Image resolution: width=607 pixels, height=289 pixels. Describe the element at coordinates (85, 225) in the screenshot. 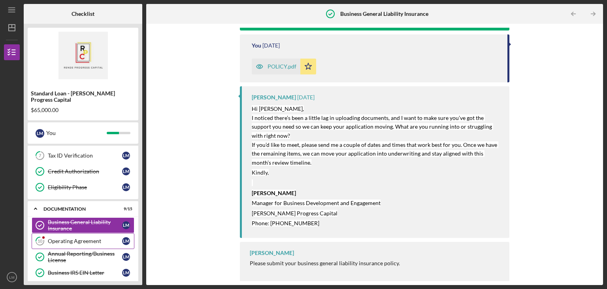

I see `div: Business General Liability Insurance` at that location.